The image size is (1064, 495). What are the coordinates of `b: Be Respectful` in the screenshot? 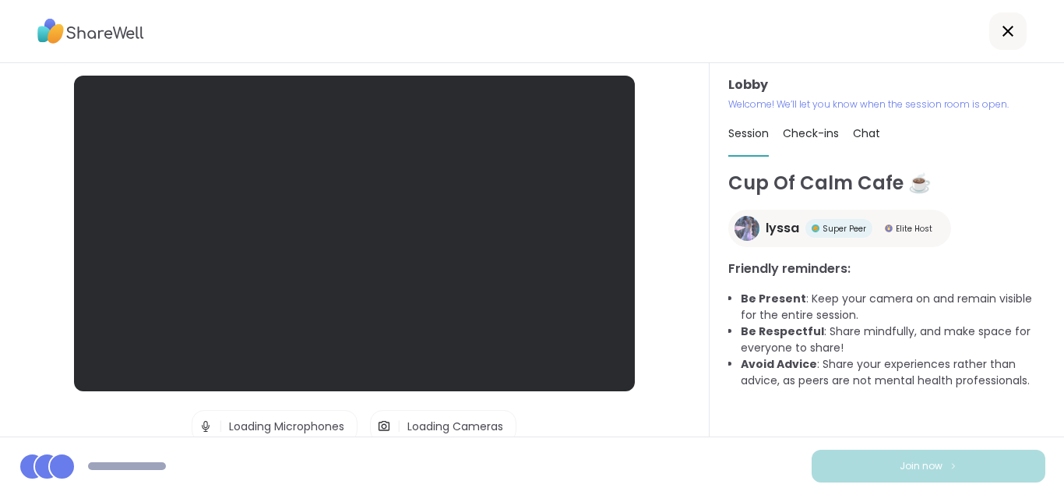 It's located at (782, 331).